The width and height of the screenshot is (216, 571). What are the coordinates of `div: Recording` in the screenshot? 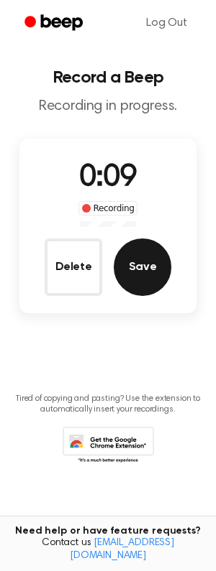 It's located at (108, 208).